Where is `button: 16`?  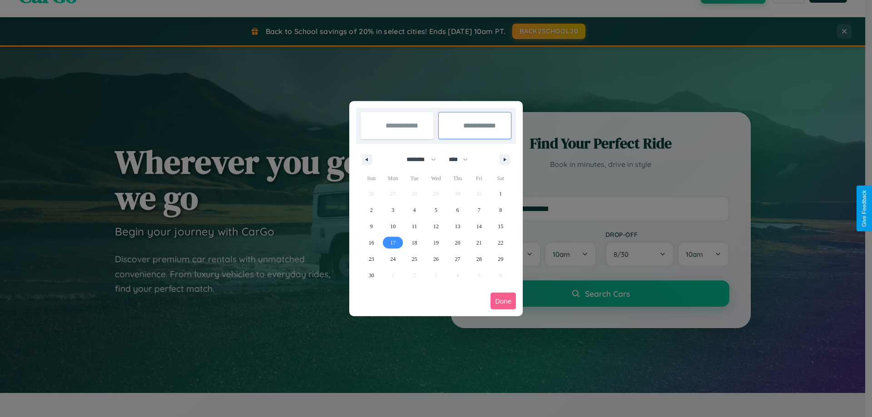
button: 16 is located at coordinates (371, 243).